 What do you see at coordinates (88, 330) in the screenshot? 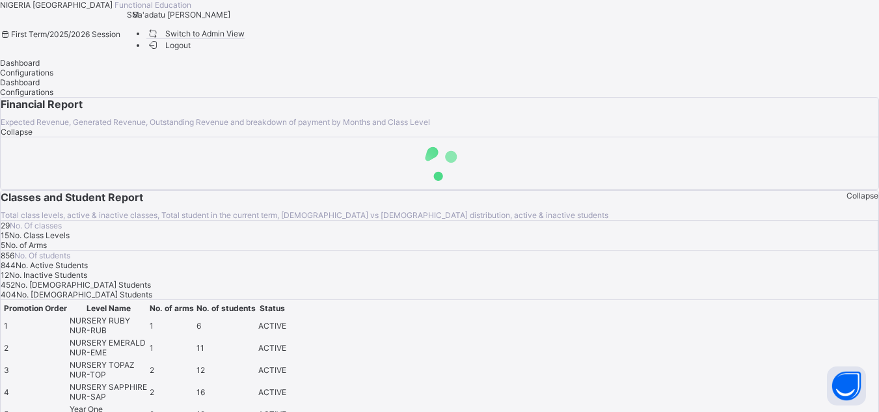
I see `span: NUR-RUB` at bounding box center [88, 330].